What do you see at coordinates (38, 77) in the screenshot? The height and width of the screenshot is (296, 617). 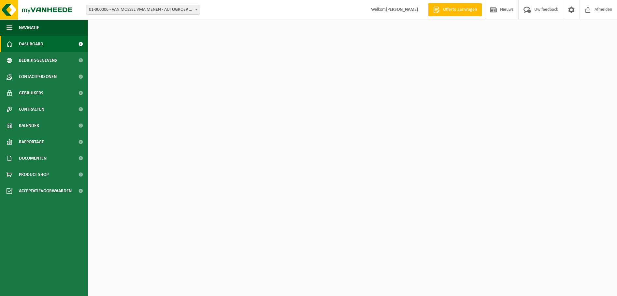 I see `span: Contactpersonen` at bounding box center [38, 77].